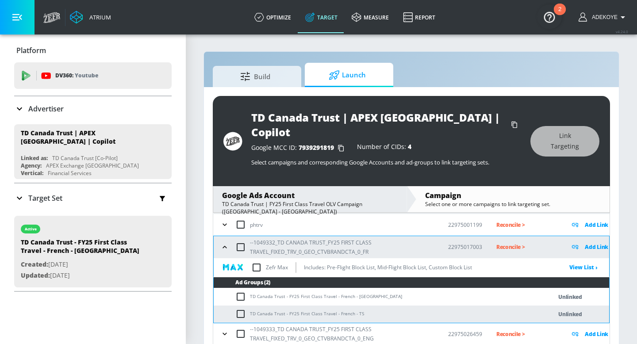 The height and width of the screenshot is (344, 637). I want to click on a: optimize, so click(272, 17).